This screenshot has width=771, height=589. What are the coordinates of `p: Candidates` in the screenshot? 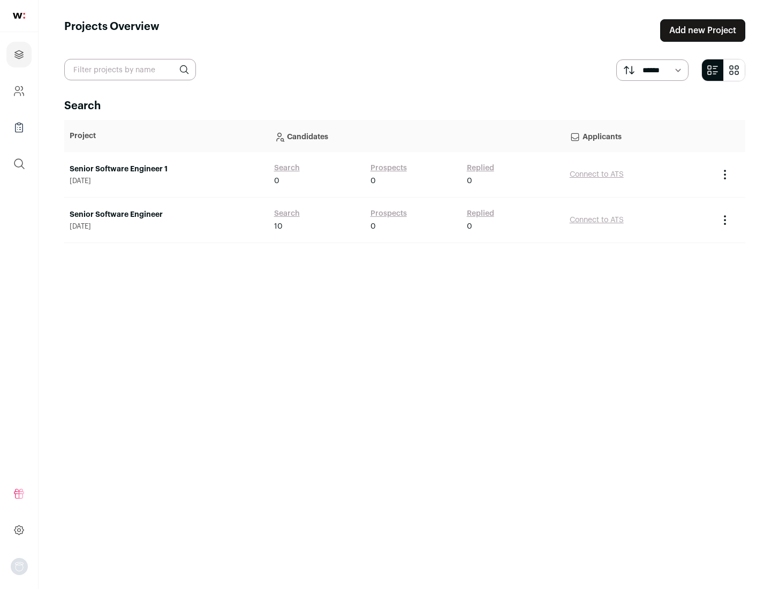 It's located at (416, 136).